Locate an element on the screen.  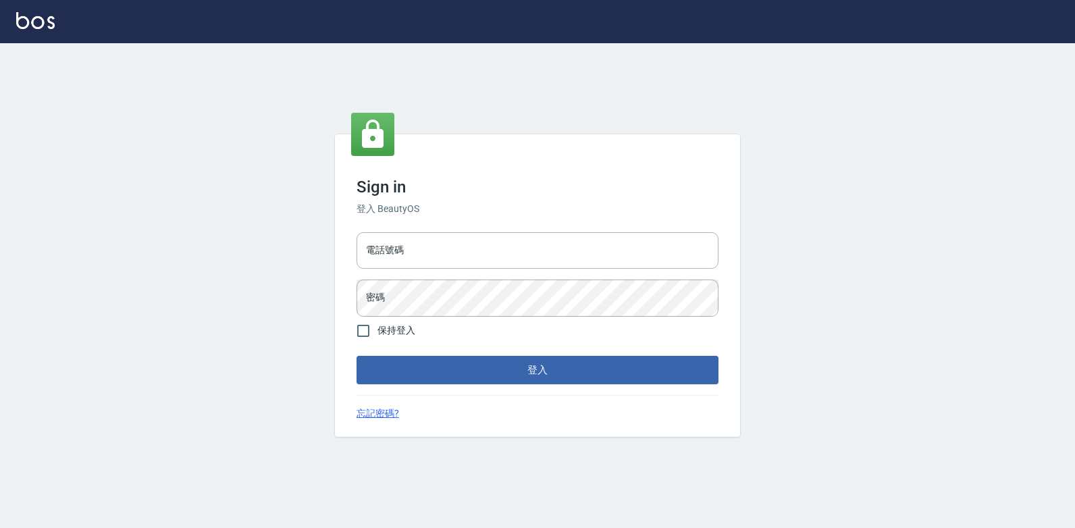
h3: Sign in is located at coordinates (537, 187).